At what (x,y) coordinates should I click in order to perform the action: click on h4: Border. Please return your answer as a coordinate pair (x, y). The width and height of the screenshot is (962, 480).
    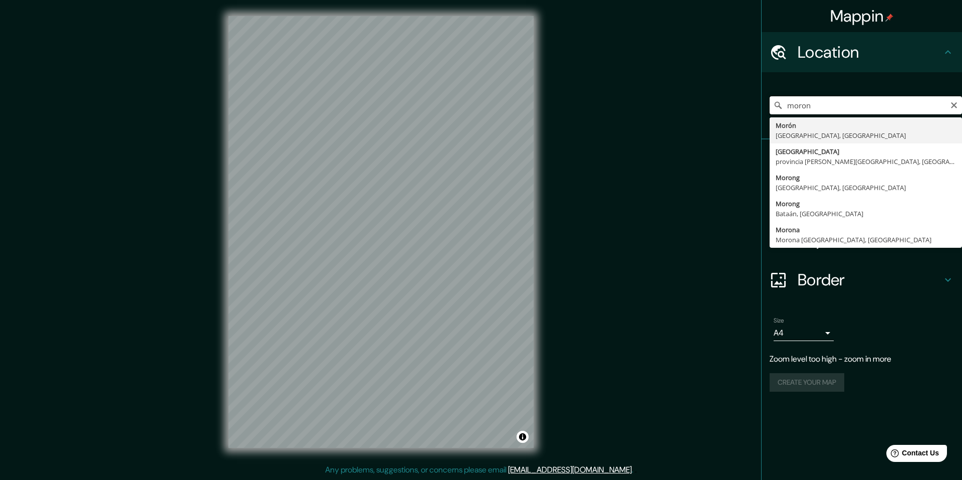
    Looking at the image, I should click on (870, 280).